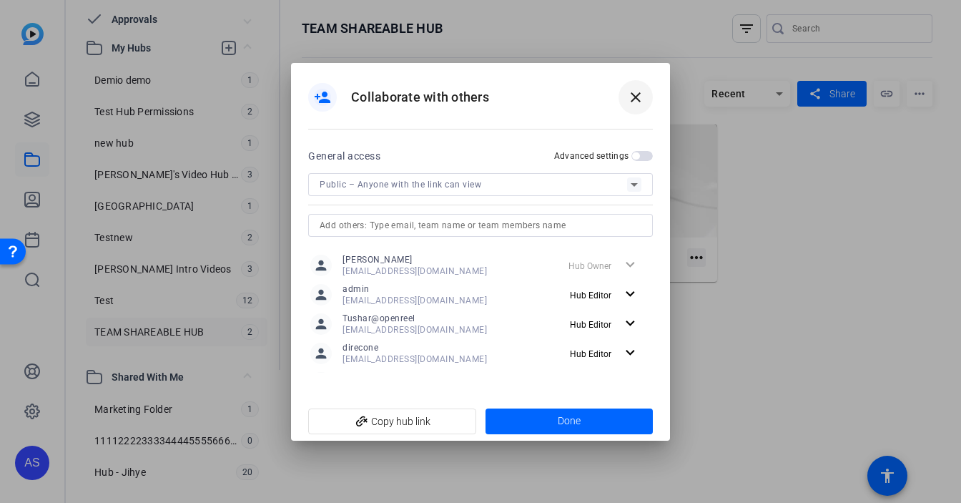 The image size is (961, 503). What do you see at coordinates (415, 377) in the screenshot?
I see `span: newuser` at bounding box center [415, 377].